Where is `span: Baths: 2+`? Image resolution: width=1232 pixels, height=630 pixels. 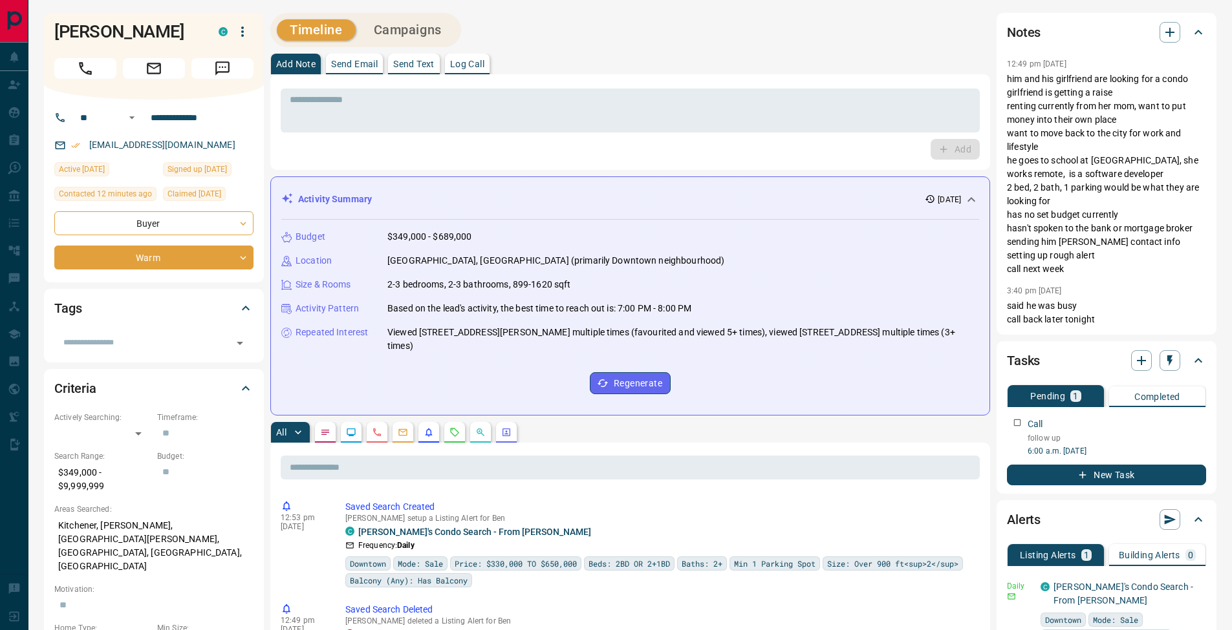
span: Baths: 2+ is located at coordinates (701, 564).